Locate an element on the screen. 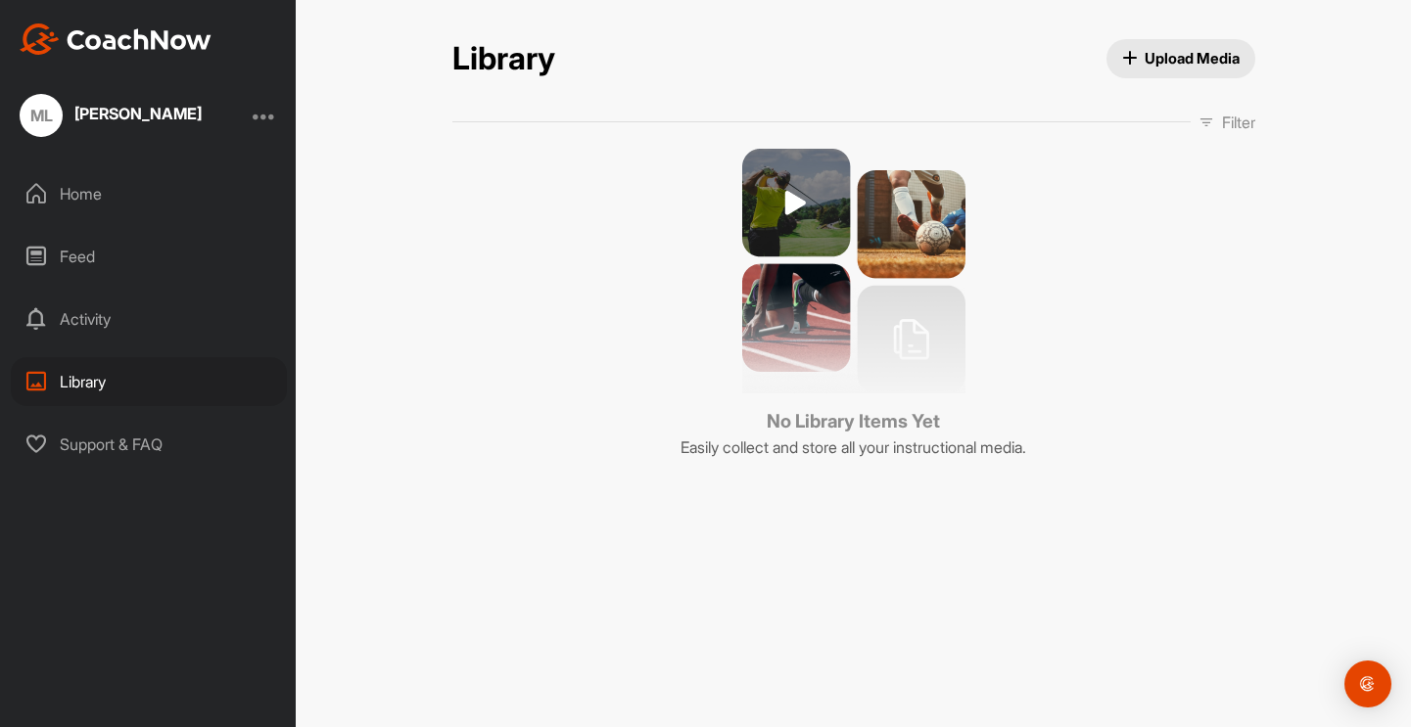  div: ML is located at coordinates (41, 116).